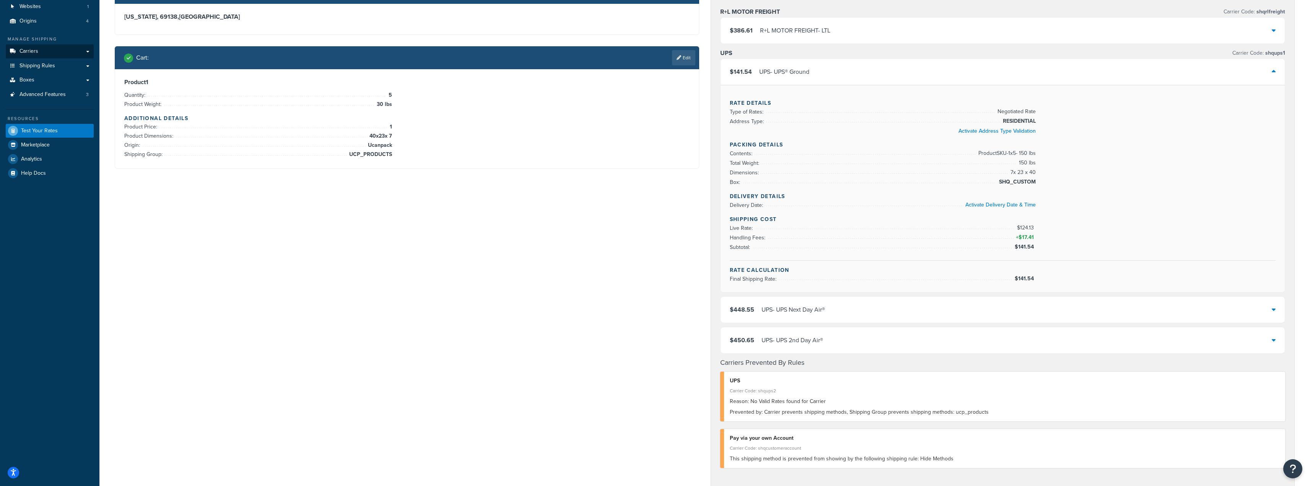 The width and height of the screenshot is (1310, 486). What do you see at coordinates (50, 173) in the screenshot?
I see `li: Help Docs` at bounding box center [50, 173].